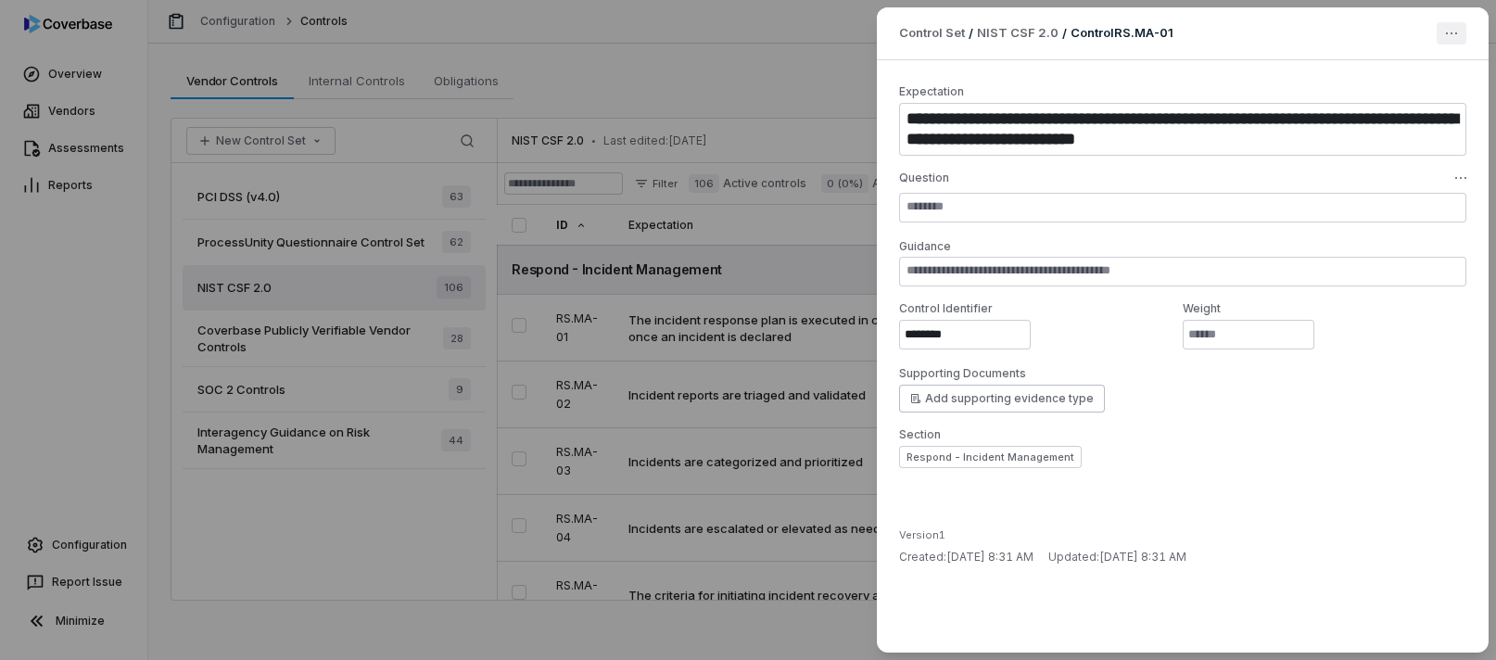 The height and width of the screenshot is (660, 1496). I want to click on label: Supporting Documents, so click(962, 374).